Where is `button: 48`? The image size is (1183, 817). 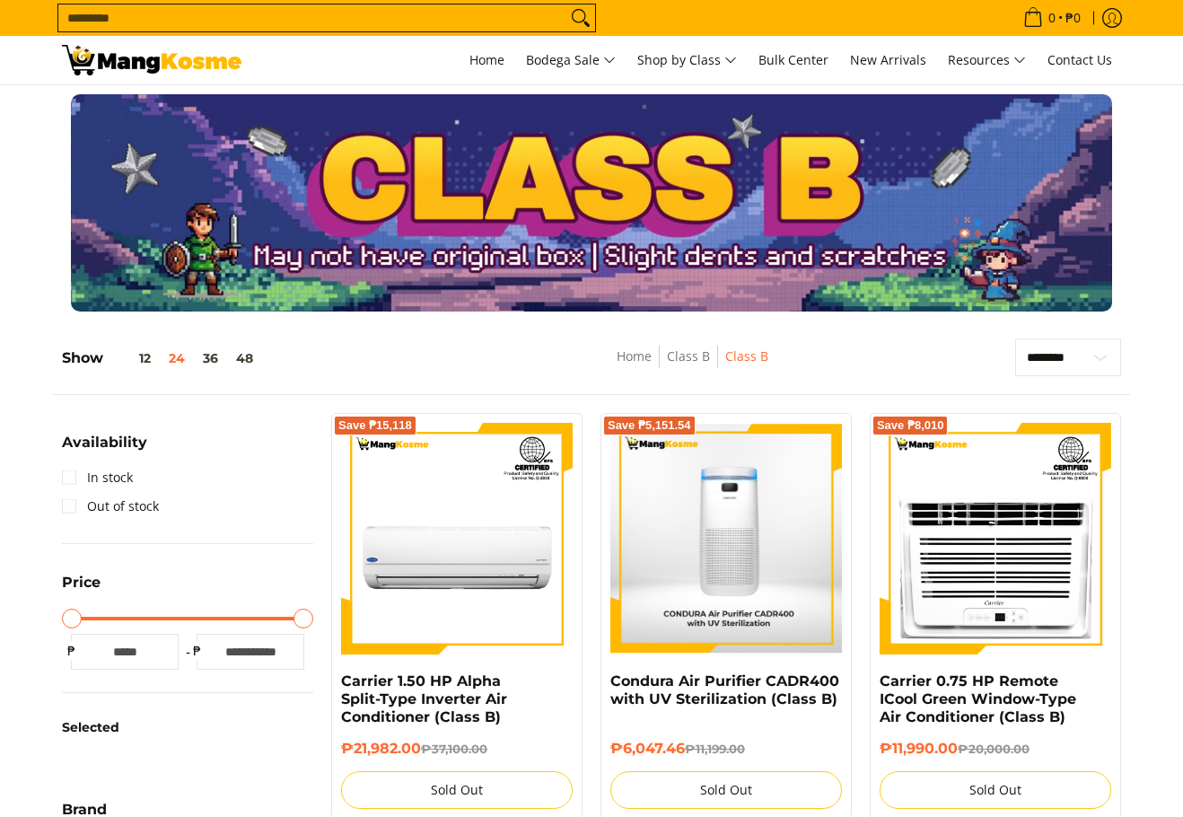
button: 48 is located at coordinates (244, 358).